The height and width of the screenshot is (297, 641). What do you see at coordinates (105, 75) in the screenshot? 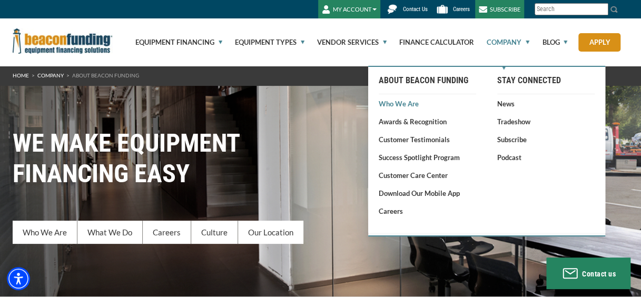
I see `span: About Beacon Funding` at bounding box center [105, 75].